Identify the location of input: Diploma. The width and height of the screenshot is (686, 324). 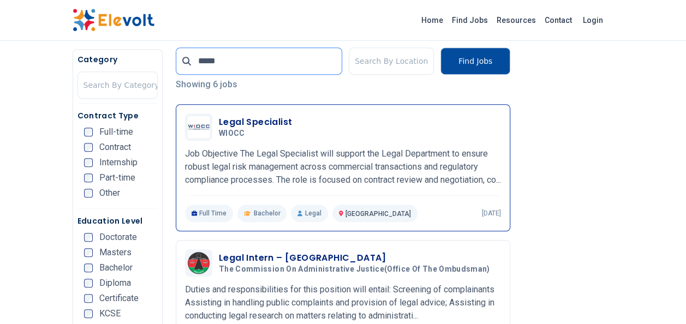
(88, 283).